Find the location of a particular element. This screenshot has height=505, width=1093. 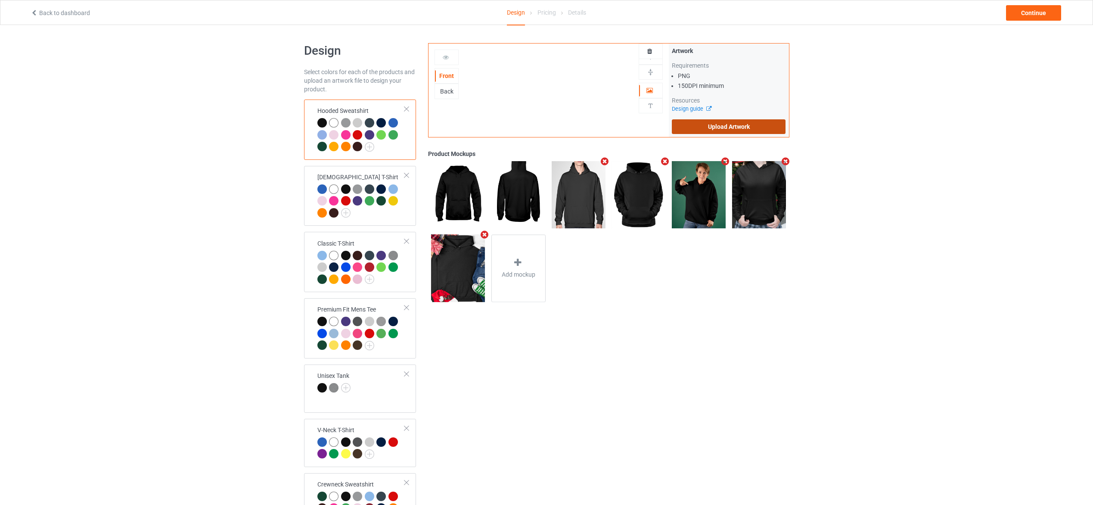

label: Upload Artwork is located at coordinates (729, 127).